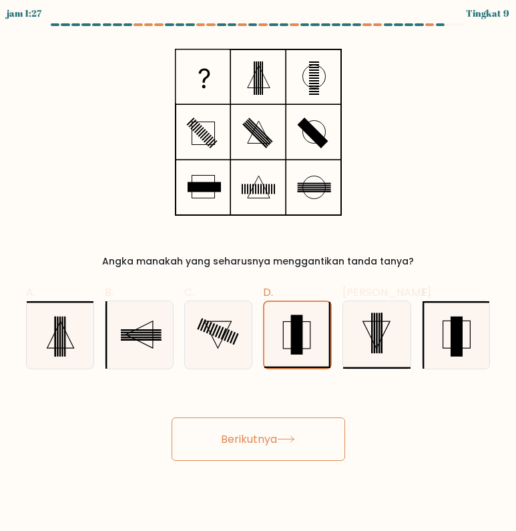 This screenshot has width=516, height=531. Describe the element at coordinates (426, 292) in the screenshot. I see `font: F.` at that location.